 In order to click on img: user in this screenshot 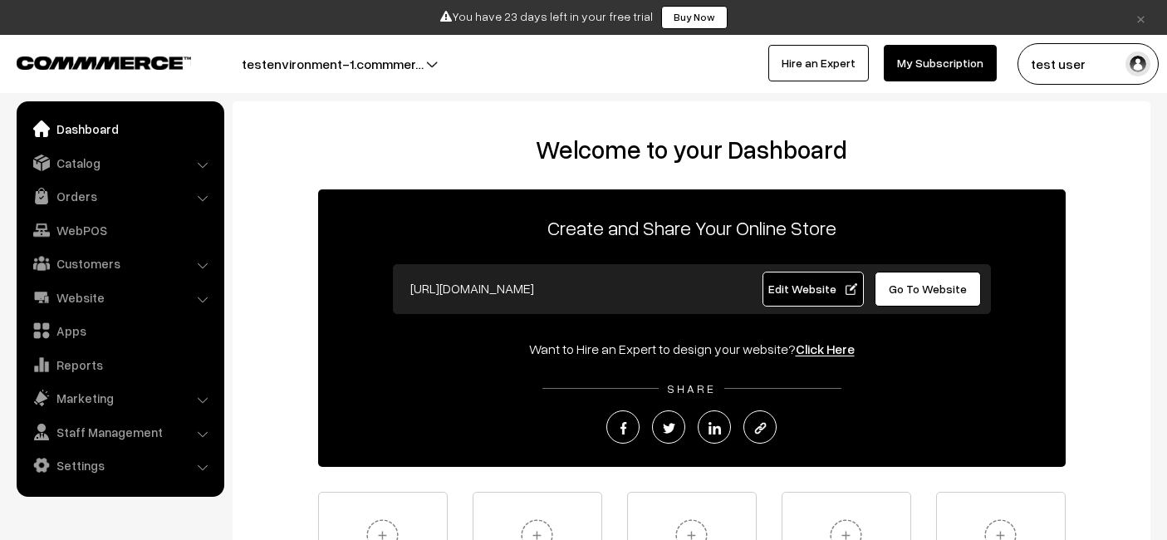, I will do `click(1138, 64)`.